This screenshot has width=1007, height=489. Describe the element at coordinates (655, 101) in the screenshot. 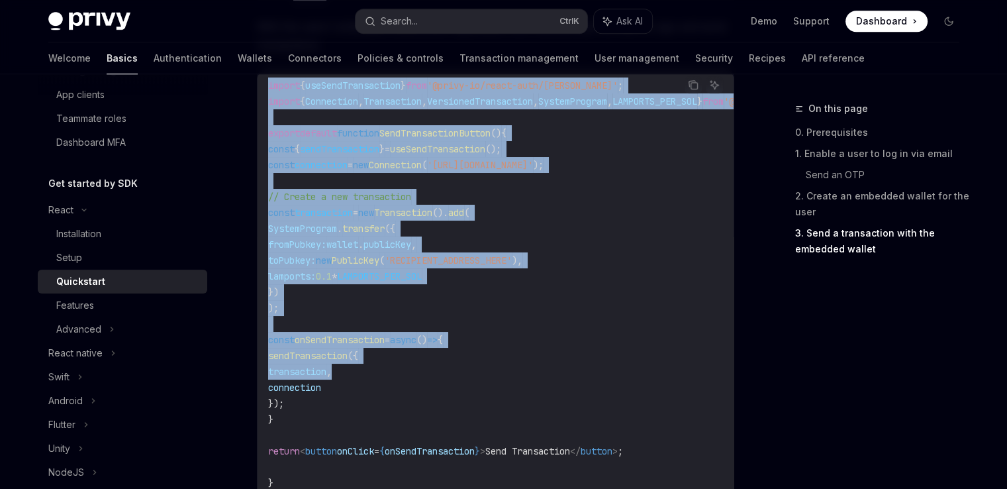

I see `span: LAMPORTS_PER_SOL` at that location.